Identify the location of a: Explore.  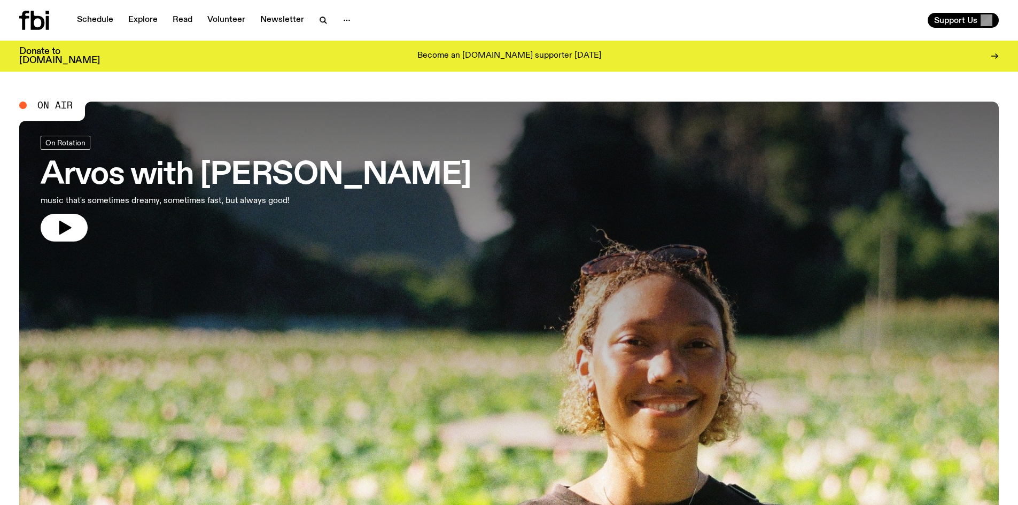
(143, 20).